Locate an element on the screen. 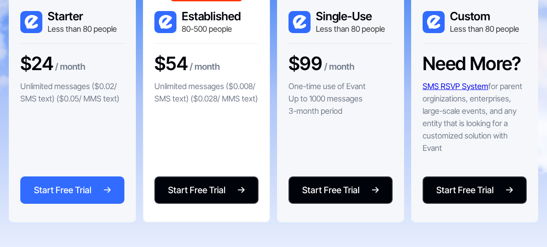 Image resolution: width=547 pixels, height=247 pixels. div: 80-500 people is located at coordinates (211, 29).